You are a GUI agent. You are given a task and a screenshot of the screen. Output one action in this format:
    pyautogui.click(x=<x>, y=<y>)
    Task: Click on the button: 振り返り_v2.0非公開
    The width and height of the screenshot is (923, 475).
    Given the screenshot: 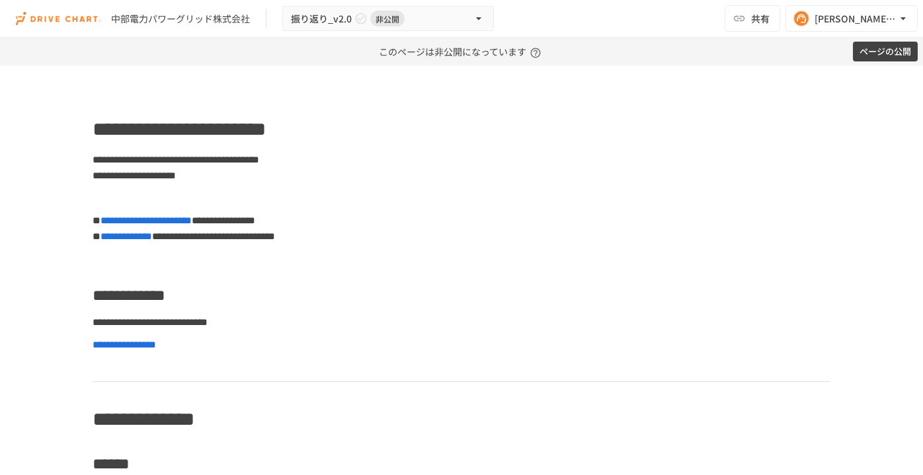 What is the action you would take?
    pyautogui.click(x=388, y=19)
    